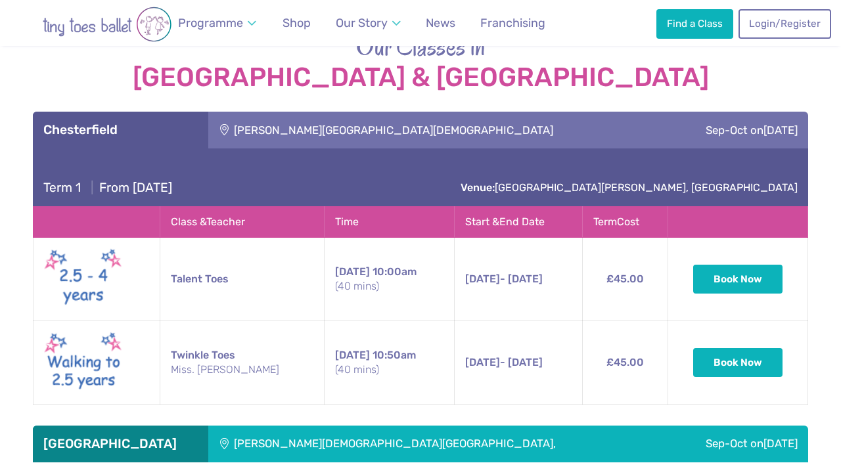 The image size is (841, 463). Describe the element at coordinates (242, 363) in the screenshot. I see `td: Twinkle Toes` at that location.